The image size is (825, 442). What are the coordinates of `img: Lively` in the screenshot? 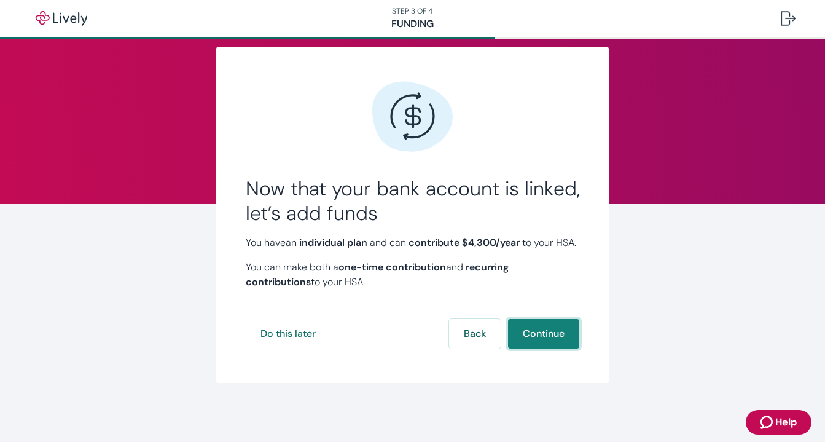 It's located at (61, 18).